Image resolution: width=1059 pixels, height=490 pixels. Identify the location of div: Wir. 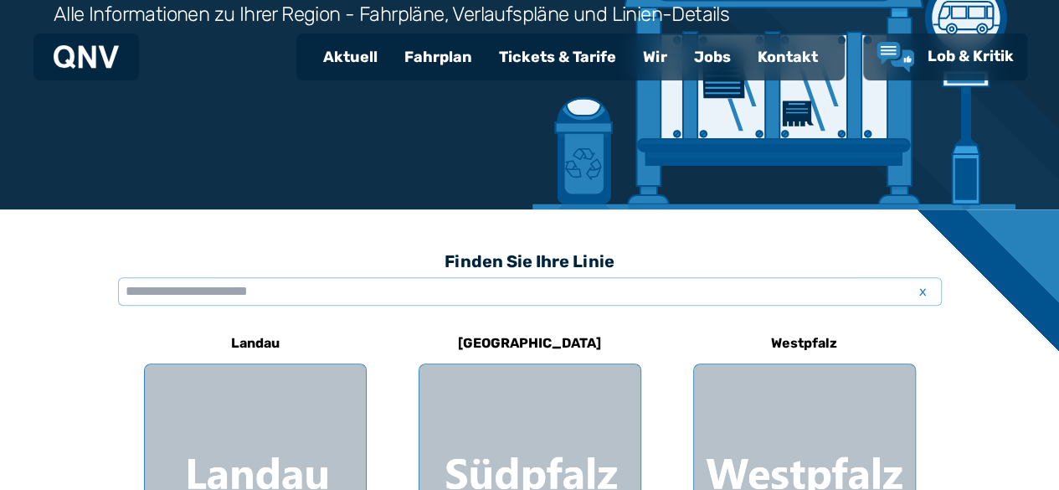
(655, 57).